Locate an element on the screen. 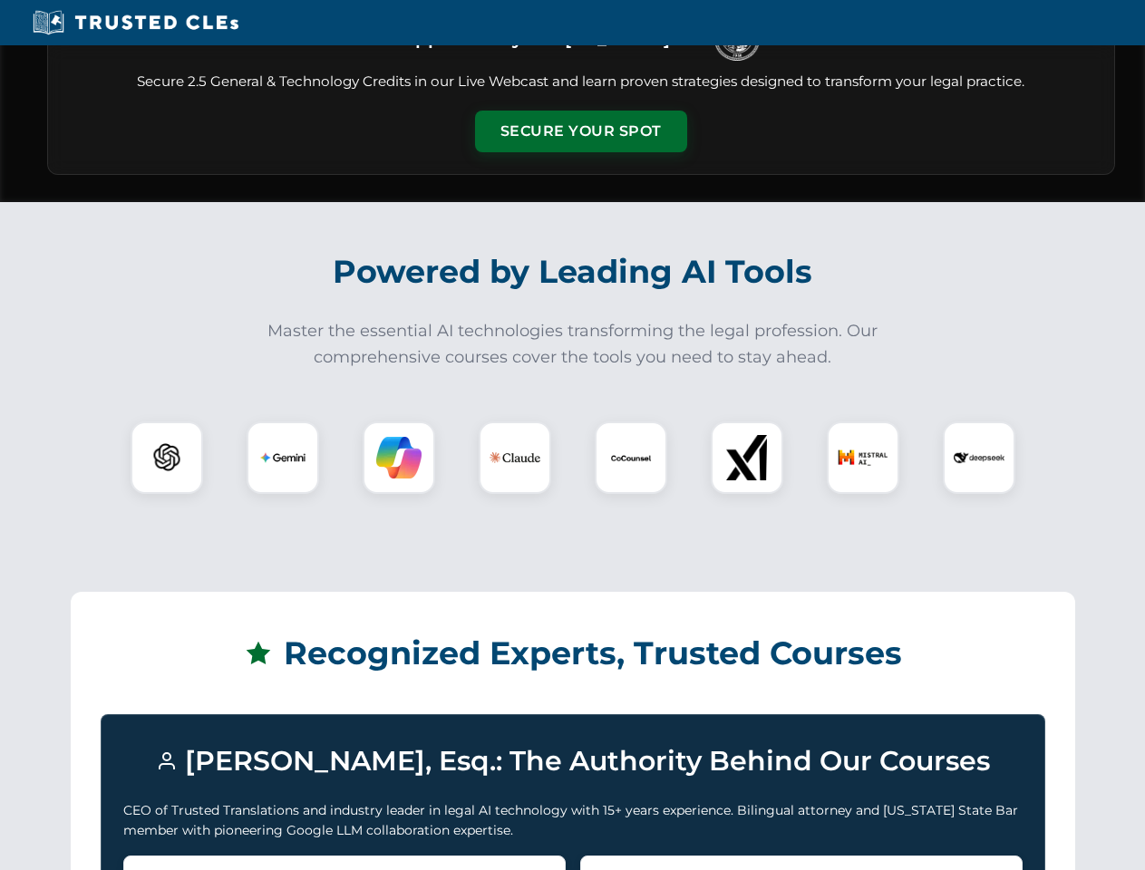 This screenshot has height=870, width=1145. h2: Powered by Leading AI Tools is located at coordinates (573, 272).